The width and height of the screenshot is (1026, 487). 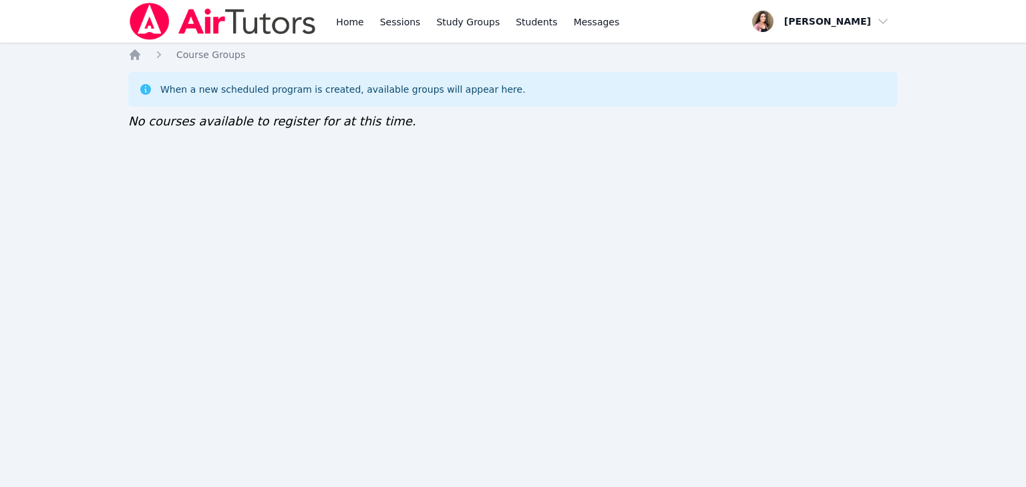 What do you see at coordinates (343, 89) in the screenshot?
I see `div: When a new scheduled program is created, available groups will appear here.` at bounding box center [343, 89].